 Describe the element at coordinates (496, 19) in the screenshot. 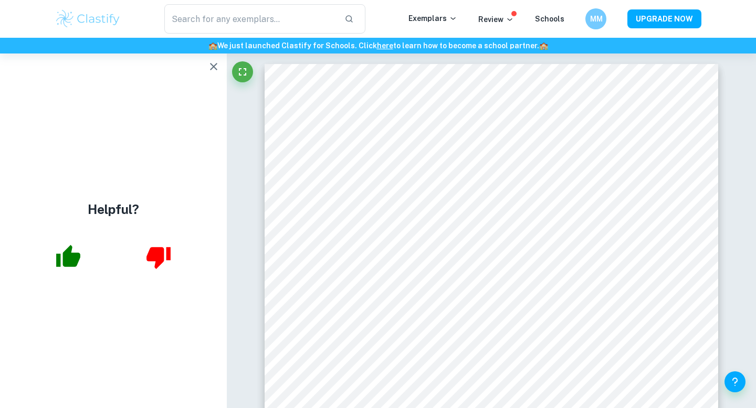

I see `p: Review` at that location.